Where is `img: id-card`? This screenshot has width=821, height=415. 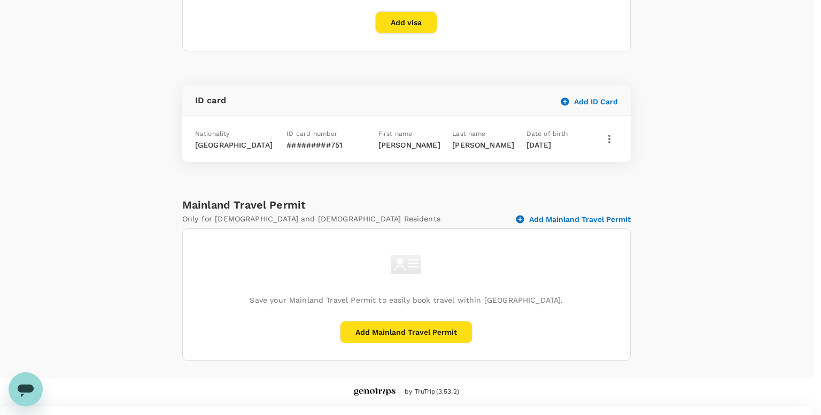 img: id-card is located at coordinates (406, 265).